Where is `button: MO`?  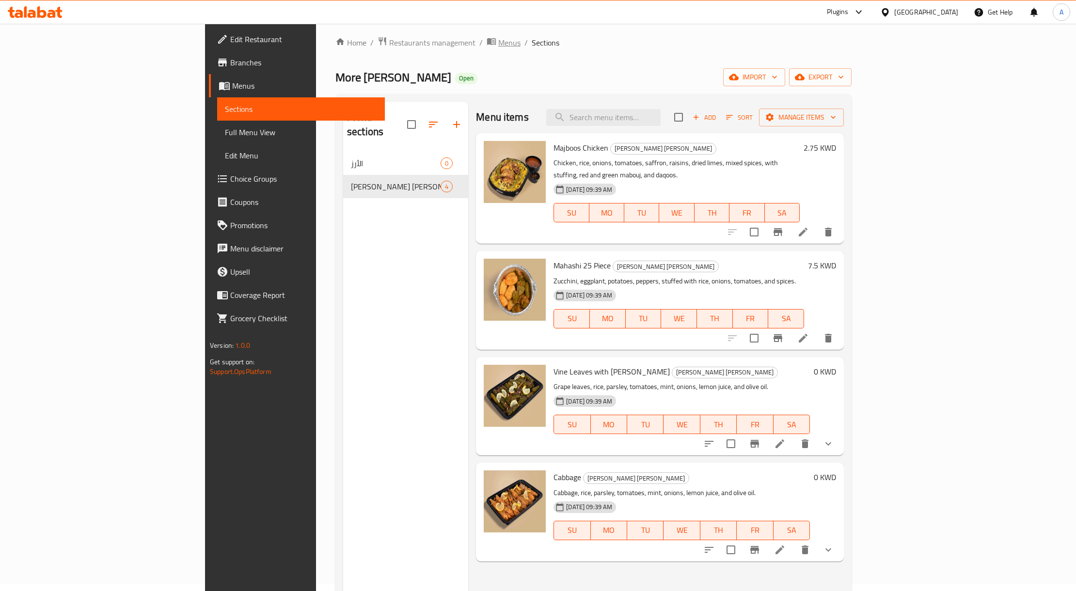 button: MO is located at coordinates (608, 319).